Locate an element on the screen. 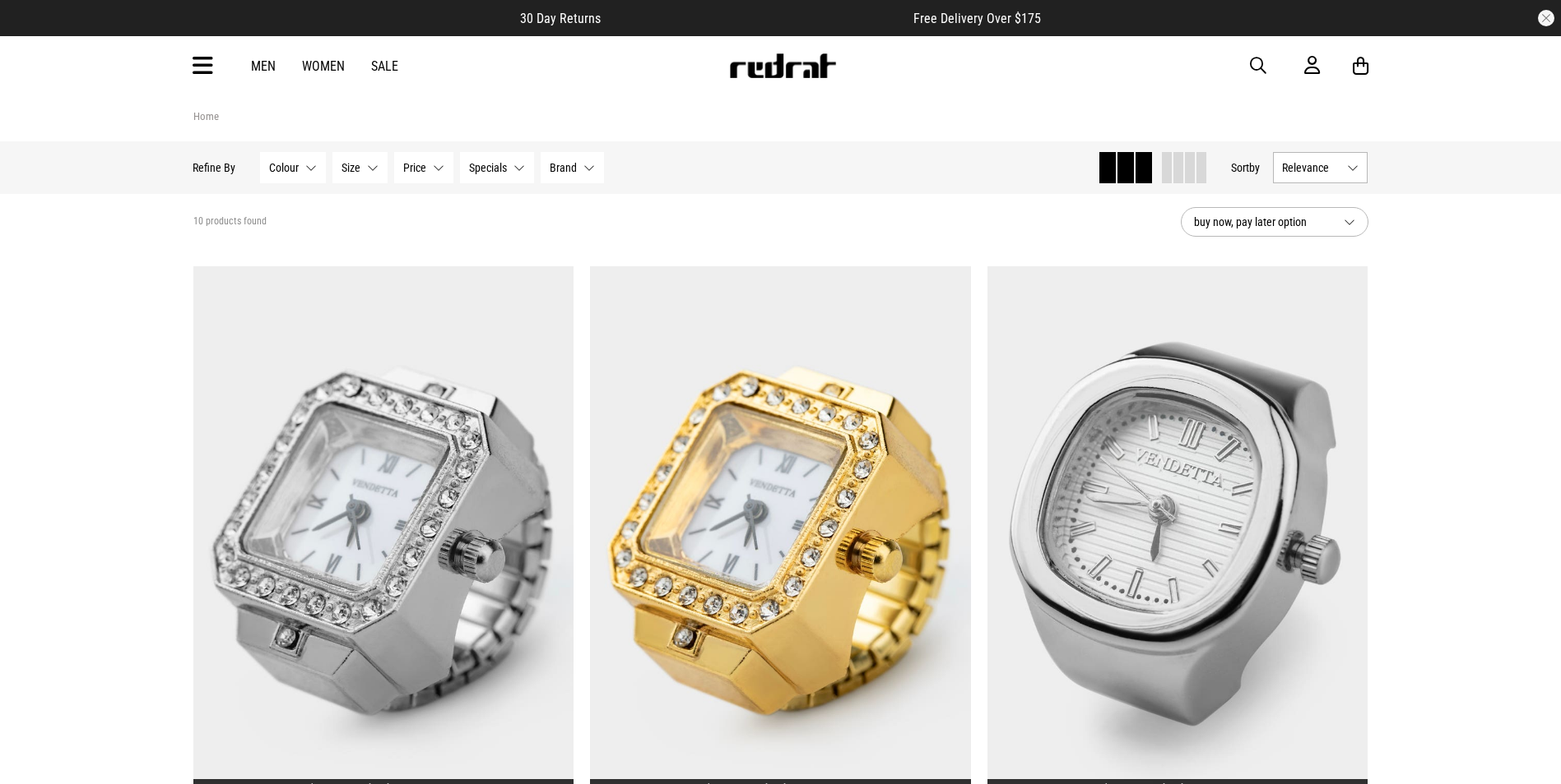 Image resolution: width=1561 pixels, height=784 pixels. span: 10 products found is located at coordinates (230, 222).